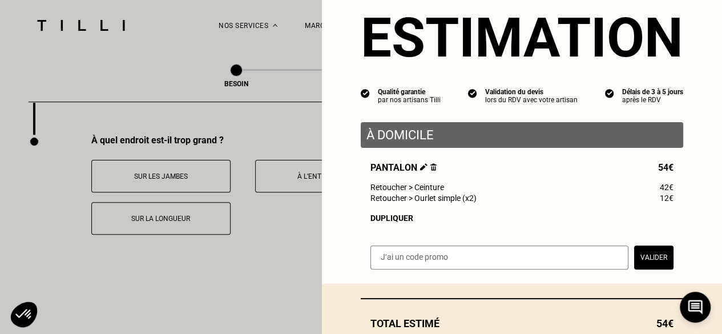  I want to click on p: À domicile, so click(522, 135).